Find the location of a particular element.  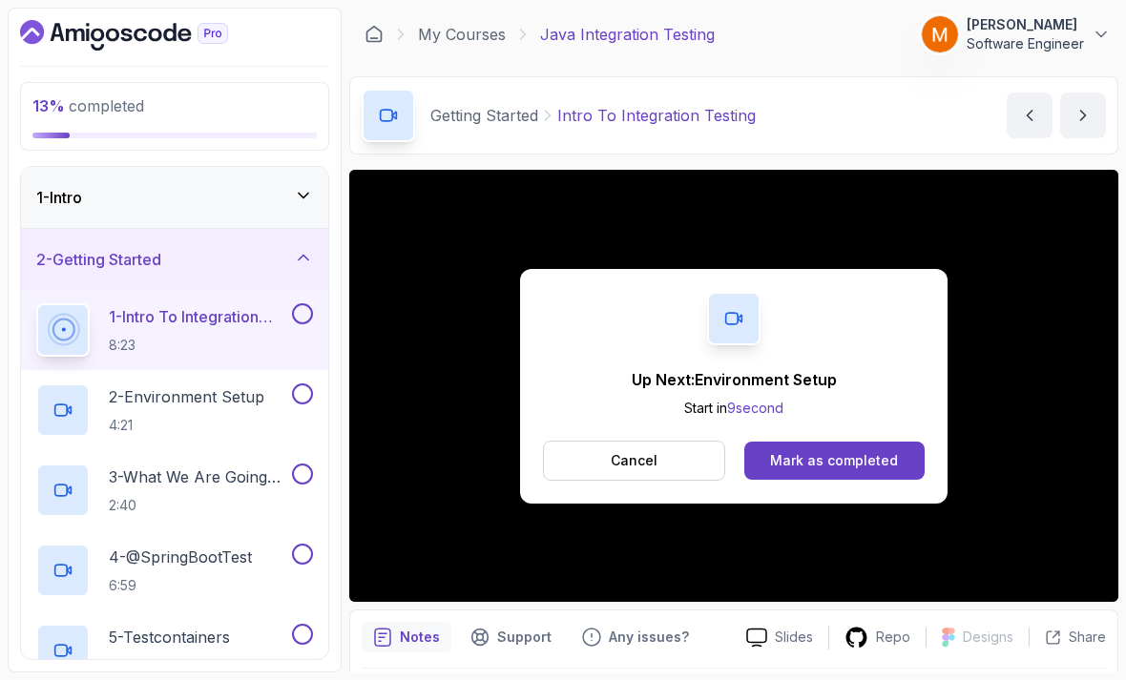

p: Slides is located at coordinates (794, 637).